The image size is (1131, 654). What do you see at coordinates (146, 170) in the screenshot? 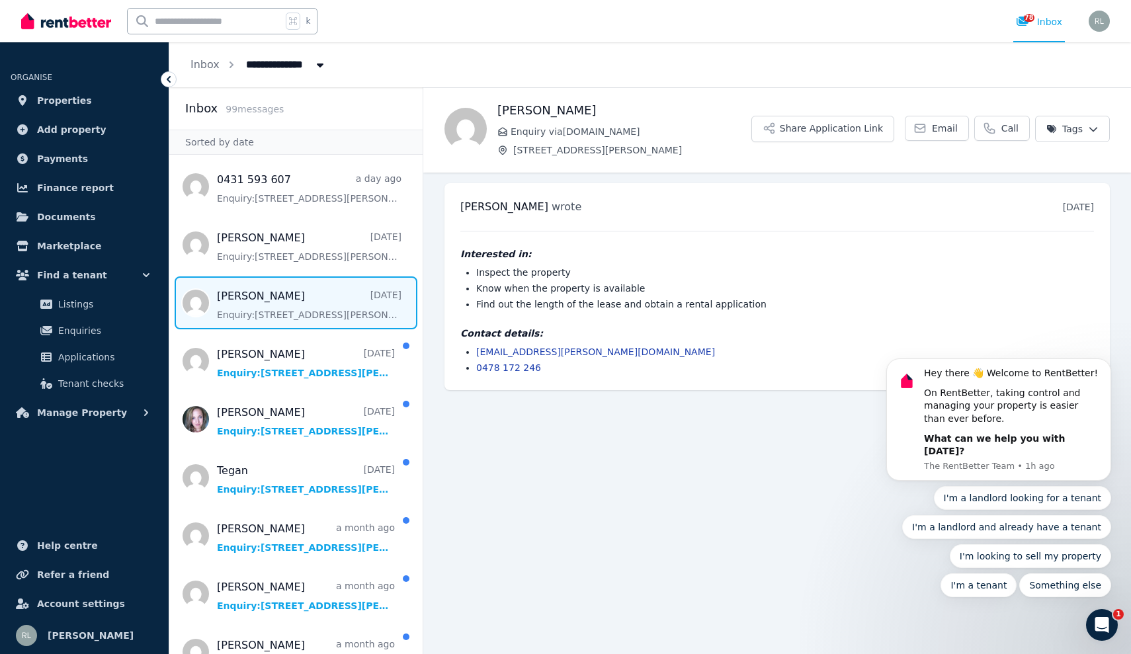
I see `div: Message content` at bounding box center [146, 170].